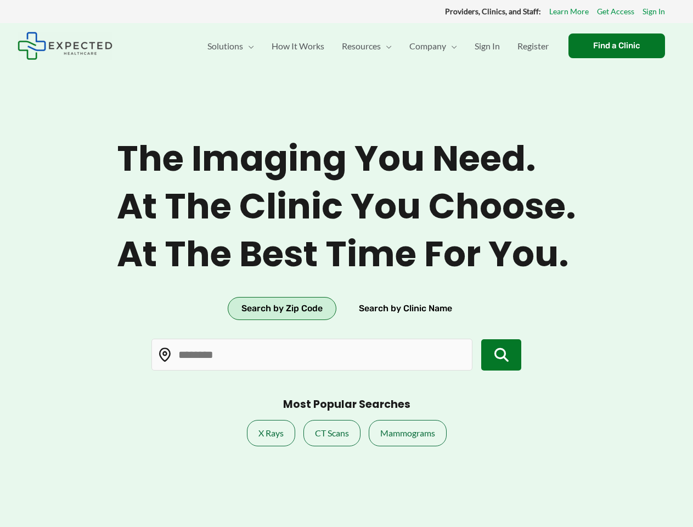 The image size is (693, 527). What do you see at coordinates (617, 46) in the screenshot?
I see `a: Find a Clinic` at bounding box center [617, 46].